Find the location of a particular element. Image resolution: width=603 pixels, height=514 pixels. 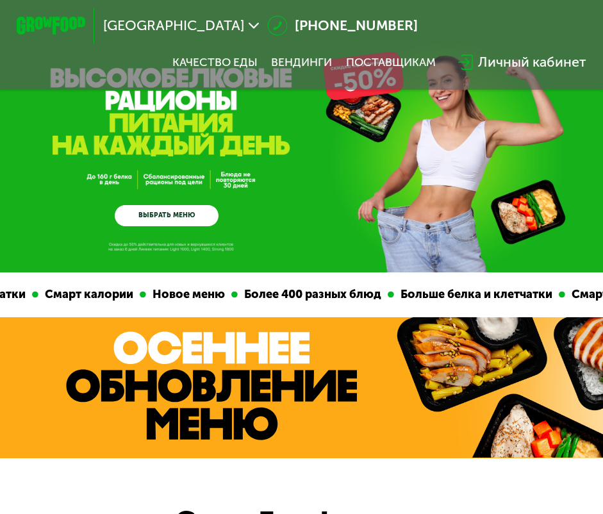

div: Личный кабинет is located at coordinates (532, 62).